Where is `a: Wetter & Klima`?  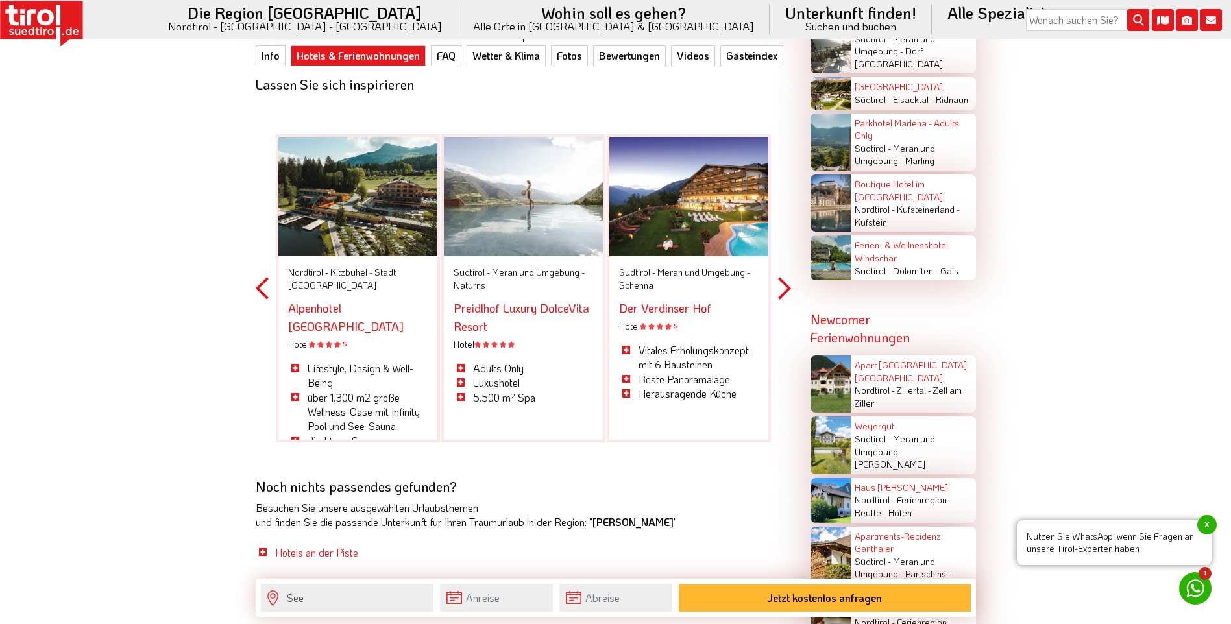
a: Wetter & Klima is located at coordinates (506, 56).